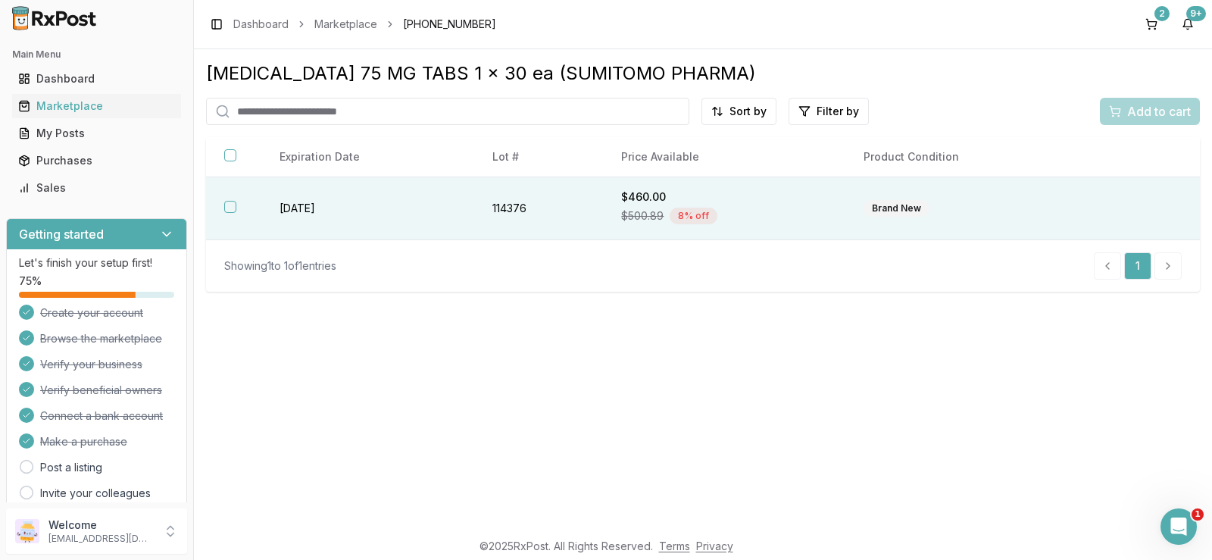 The width and height of the screenshot is (1212, 560). Describe the element at coordinates (102, 416) in the screenshot. I see `span: Connect a bank account` at that location.